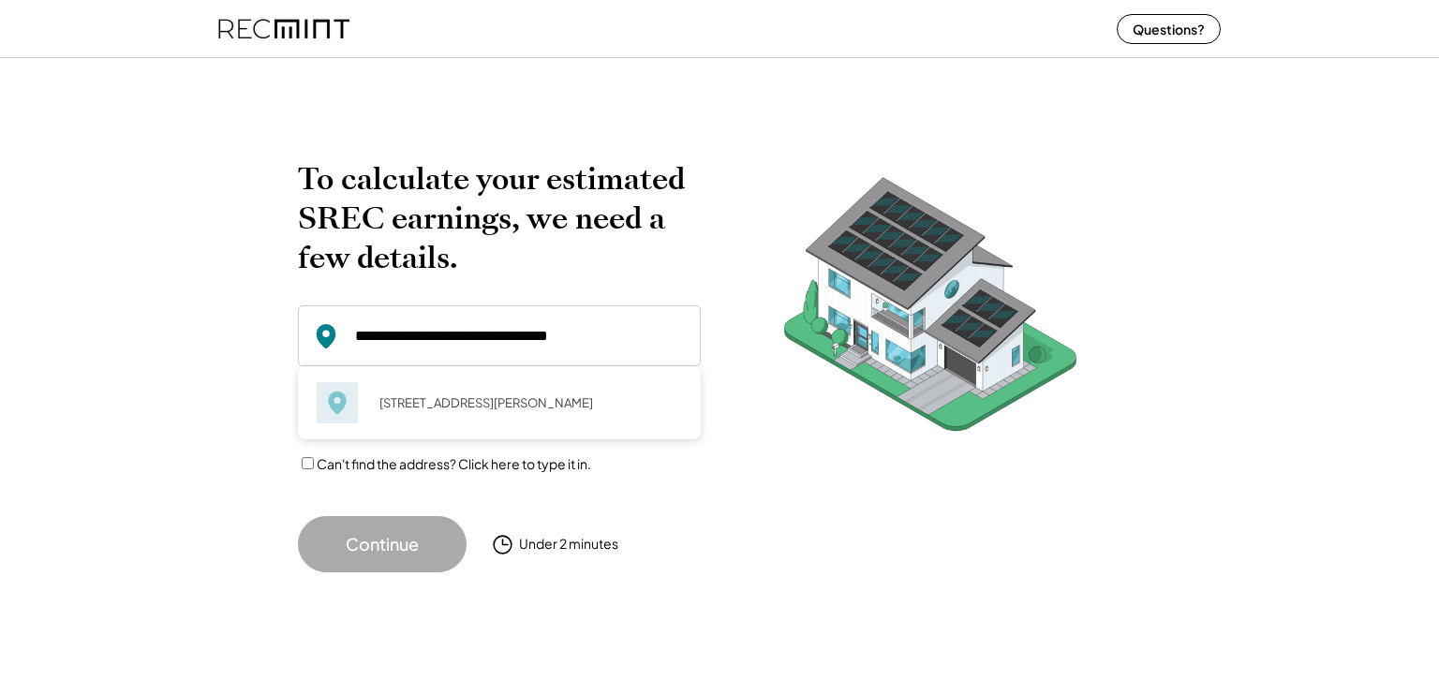  I want to click on h2: To calculate your estimated SREC earnings, we need a few details., so click(499, 218).